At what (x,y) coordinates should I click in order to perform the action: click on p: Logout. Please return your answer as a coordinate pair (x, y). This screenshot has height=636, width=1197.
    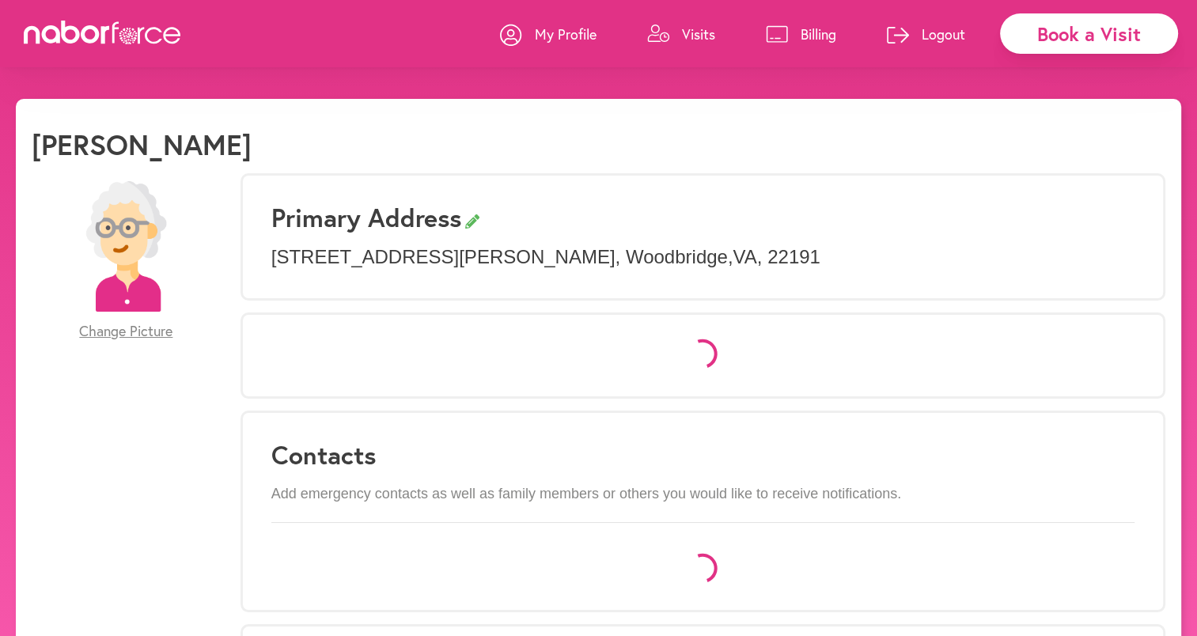
    Looking at the image, I should click on (943, 34).